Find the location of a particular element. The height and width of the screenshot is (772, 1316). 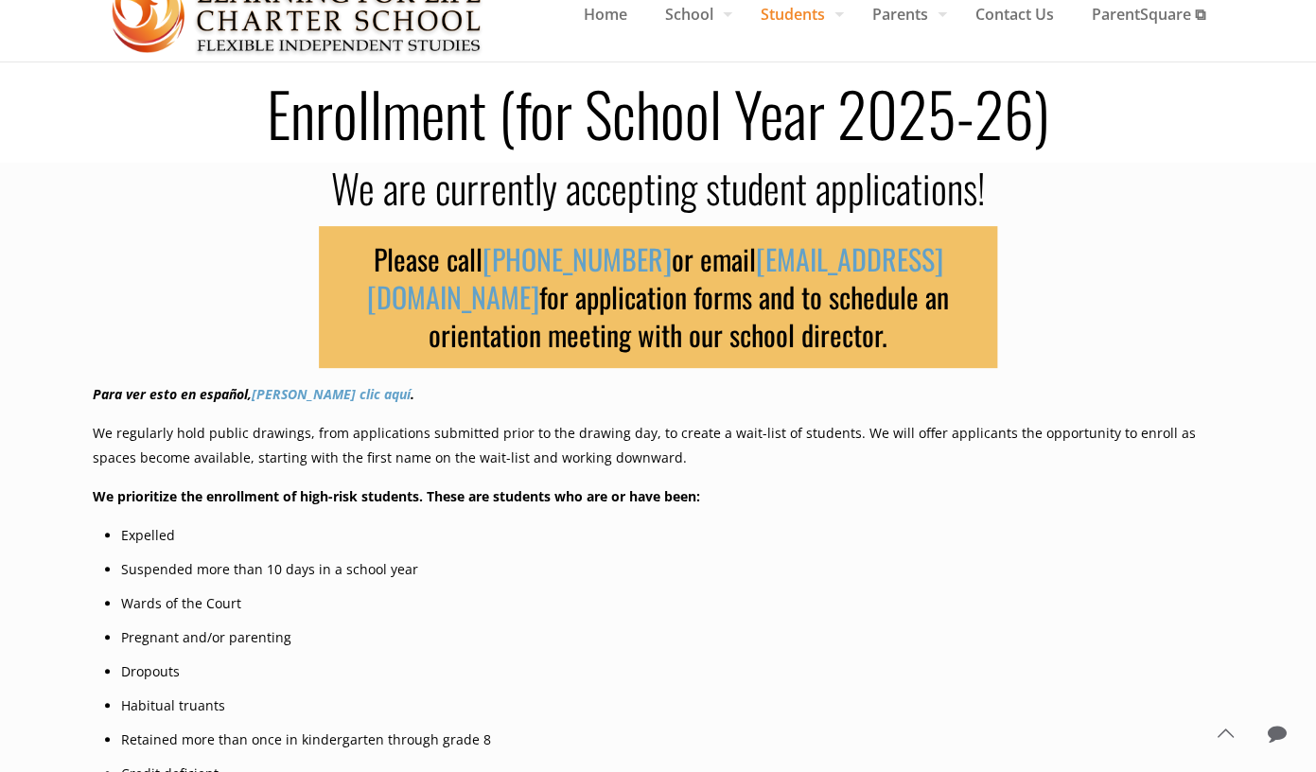

p: We regularly hold public drawings, from applications submitted prior to the drawing day, to creat... is located at coordinates (658, 446).